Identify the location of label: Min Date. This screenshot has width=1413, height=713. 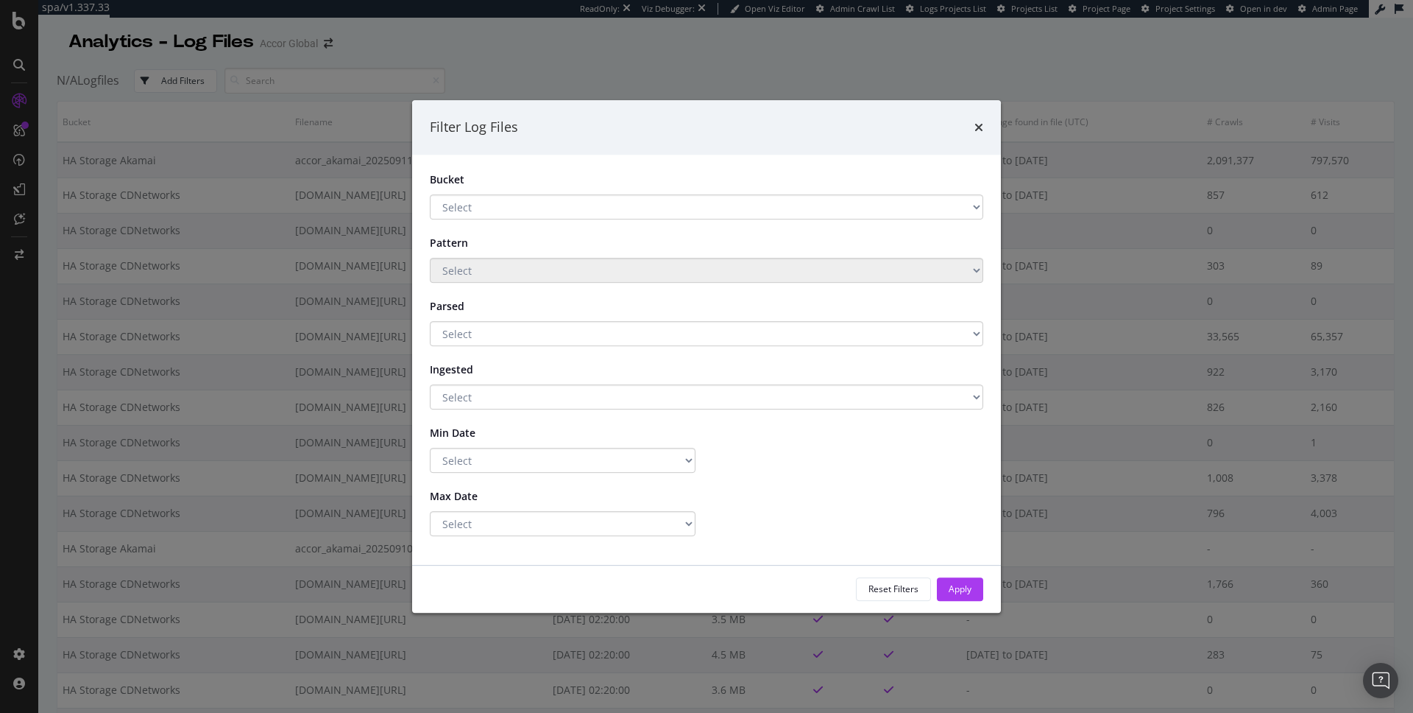
(467, 430).